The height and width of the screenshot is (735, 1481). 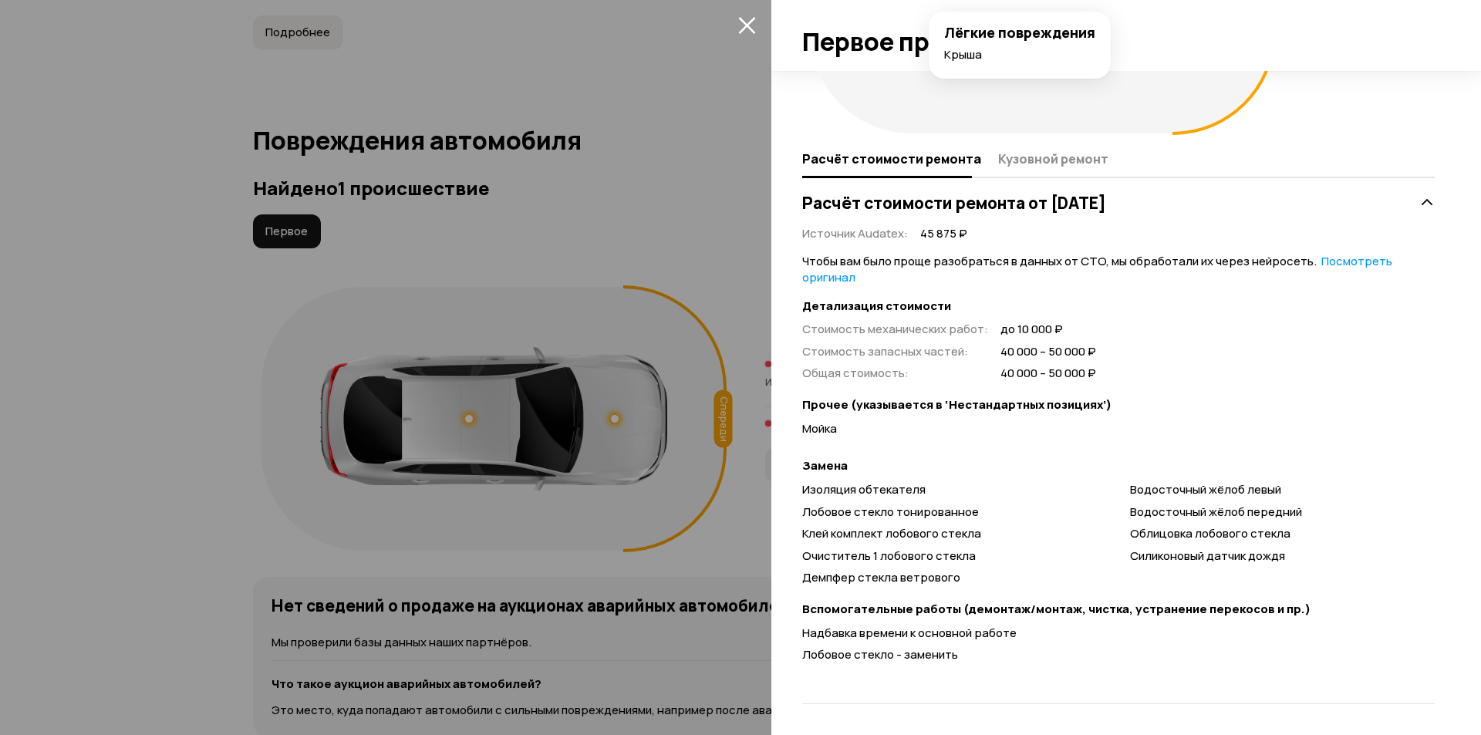 I want to click on span: до 10 000 ₽, so click(x=1048, y=329).